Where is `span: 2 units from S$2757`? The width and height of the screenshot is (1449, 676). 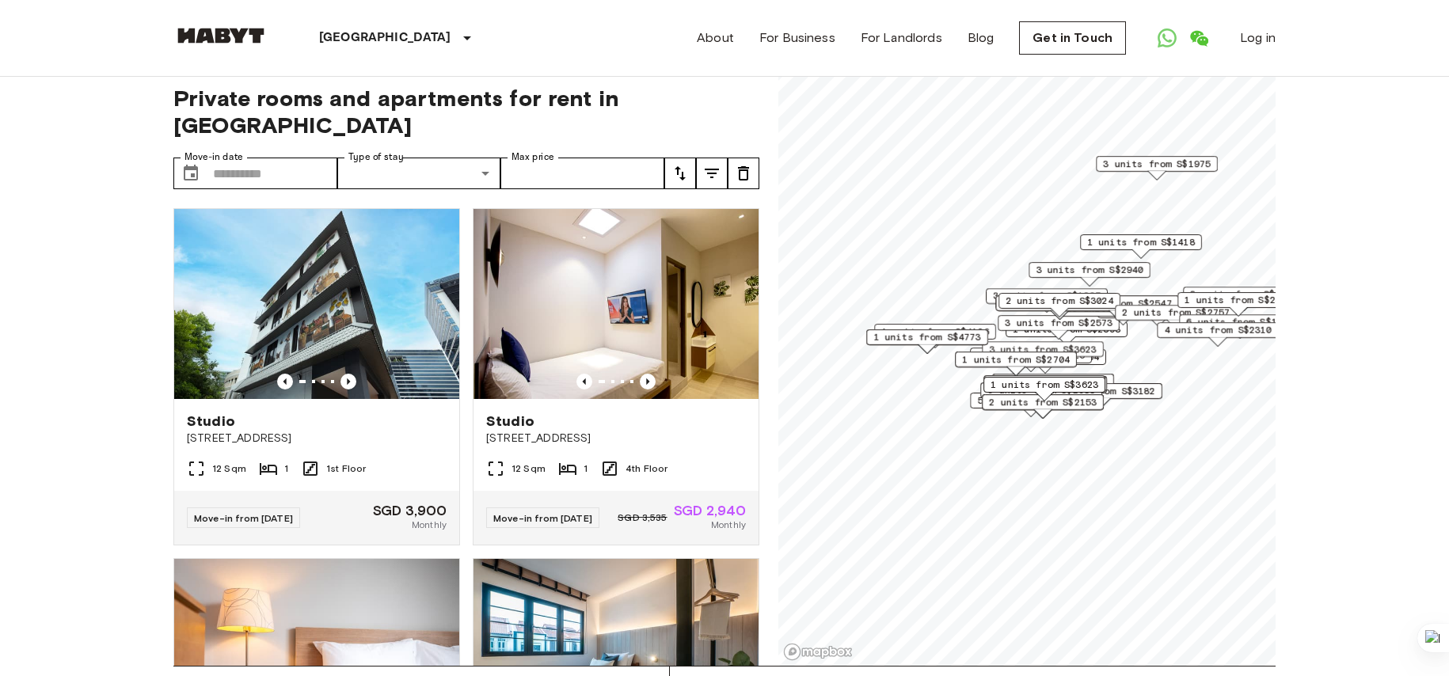
span: 2 units from S$2757 is located at coordinates (1176, 313).